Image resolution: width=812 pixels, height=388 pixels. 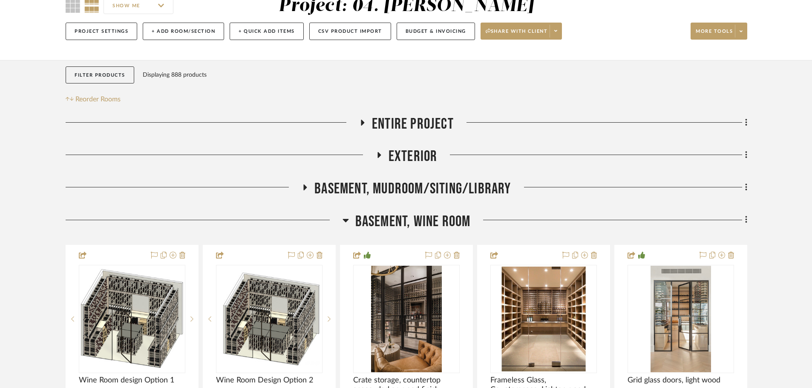 I want to click on button: CSV Product Import, so click(x=350, y=31).